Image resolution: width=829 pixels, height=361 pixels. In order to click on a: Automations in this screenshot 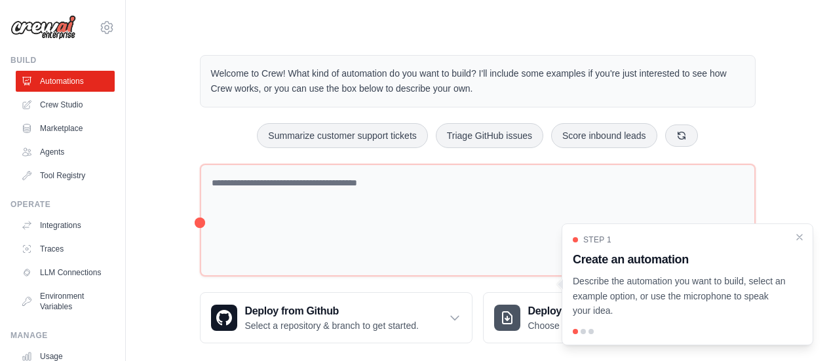, I will do `click(65, 81)`.